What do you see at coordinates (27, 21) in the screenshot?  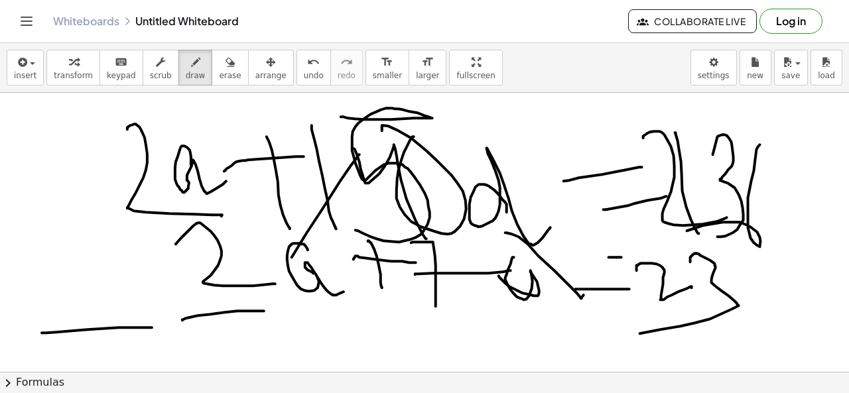 I see `button: Toggle navigation` at bounding box center [27, 21].